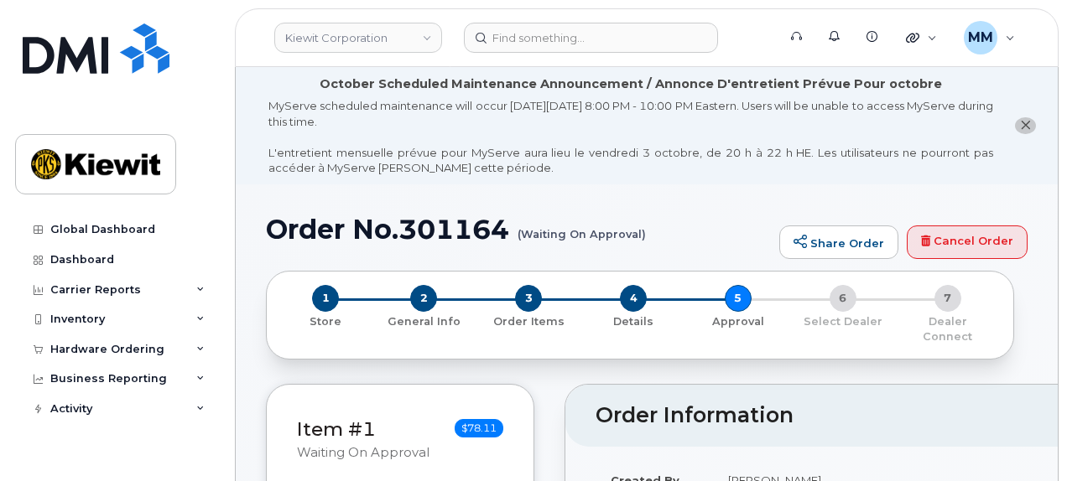 The image size is (1067, 481). Describe the element at coordinates (581, 227) in the screenshot. I see `small: (Waiting On Approval)` at that location.